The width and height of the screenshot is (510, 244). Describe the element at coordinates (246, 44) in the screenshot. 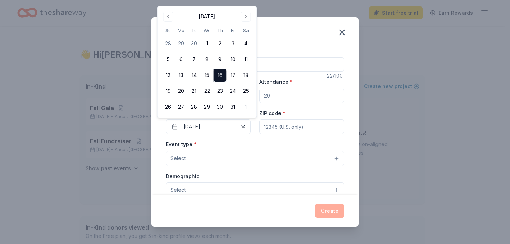

I see `button: 4` at that location.